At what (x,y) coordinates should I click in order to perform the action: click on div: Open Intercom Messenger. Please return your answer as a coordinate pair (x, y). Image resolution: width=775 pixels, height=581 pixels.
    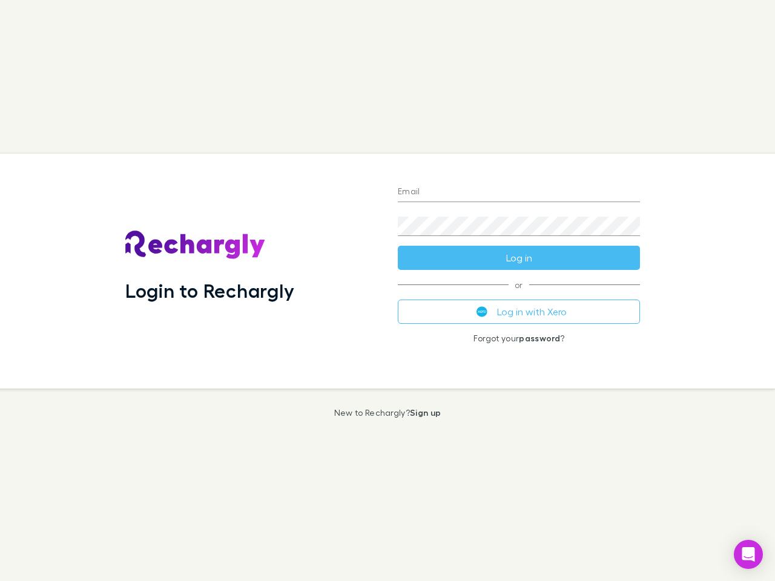
    Looking at the image, I should click on (748, 554).